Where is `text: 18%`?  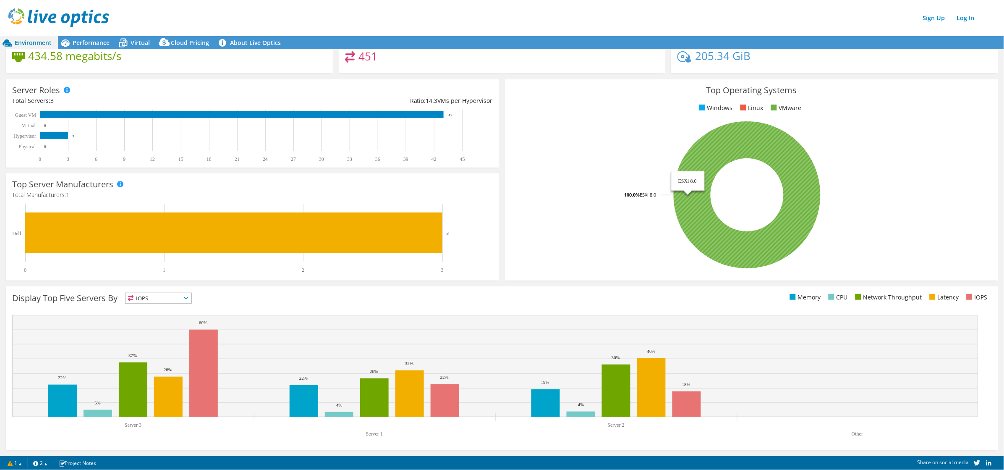
text: 18% is located at coordinates (686, 384).